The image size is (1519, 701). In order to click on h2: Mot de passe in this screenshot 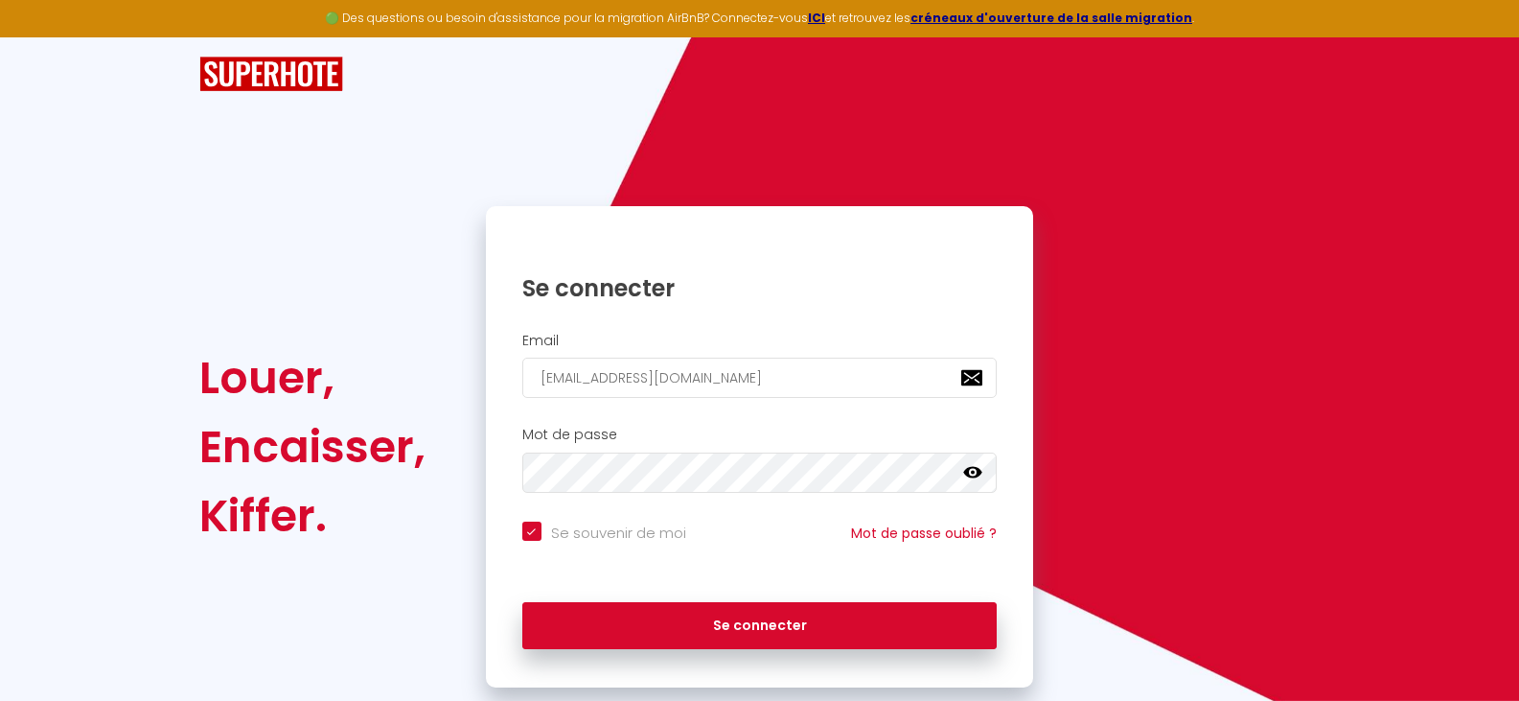, I will do `click(760, 434)`.